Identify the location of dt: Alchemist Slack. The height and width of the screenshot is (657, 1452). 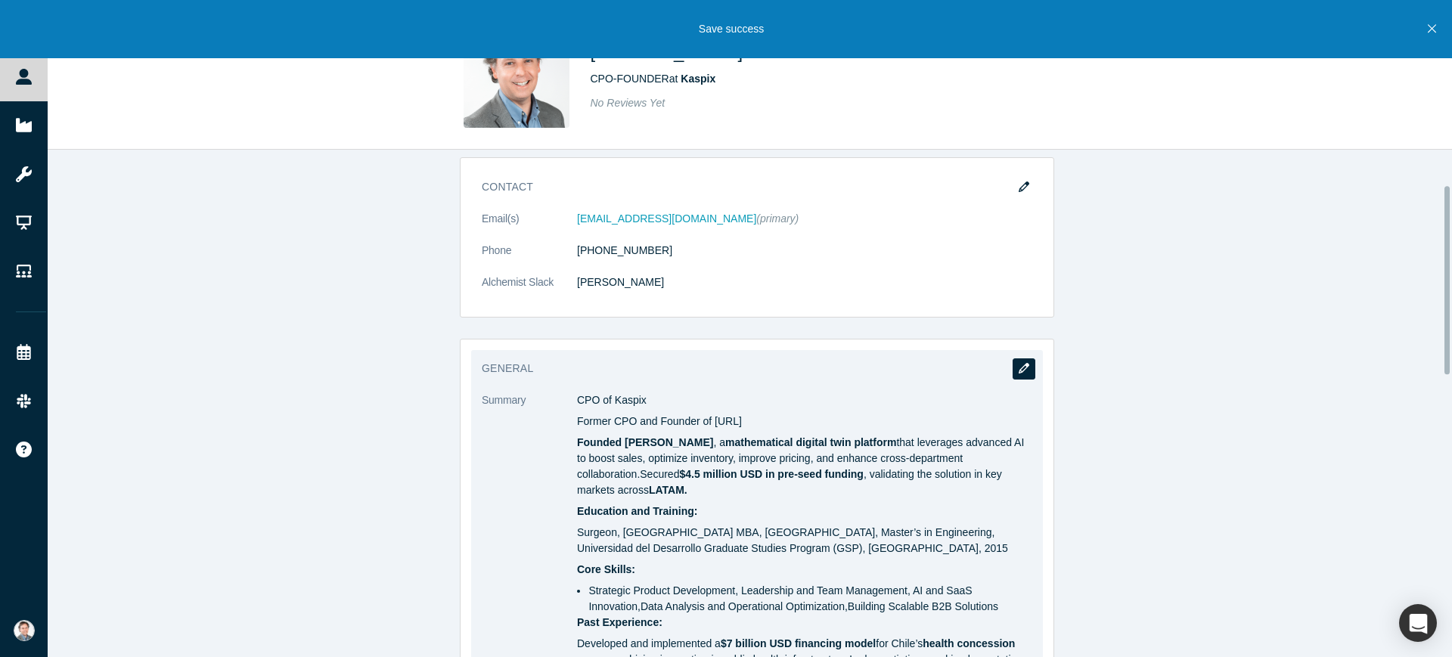
(530, 290).